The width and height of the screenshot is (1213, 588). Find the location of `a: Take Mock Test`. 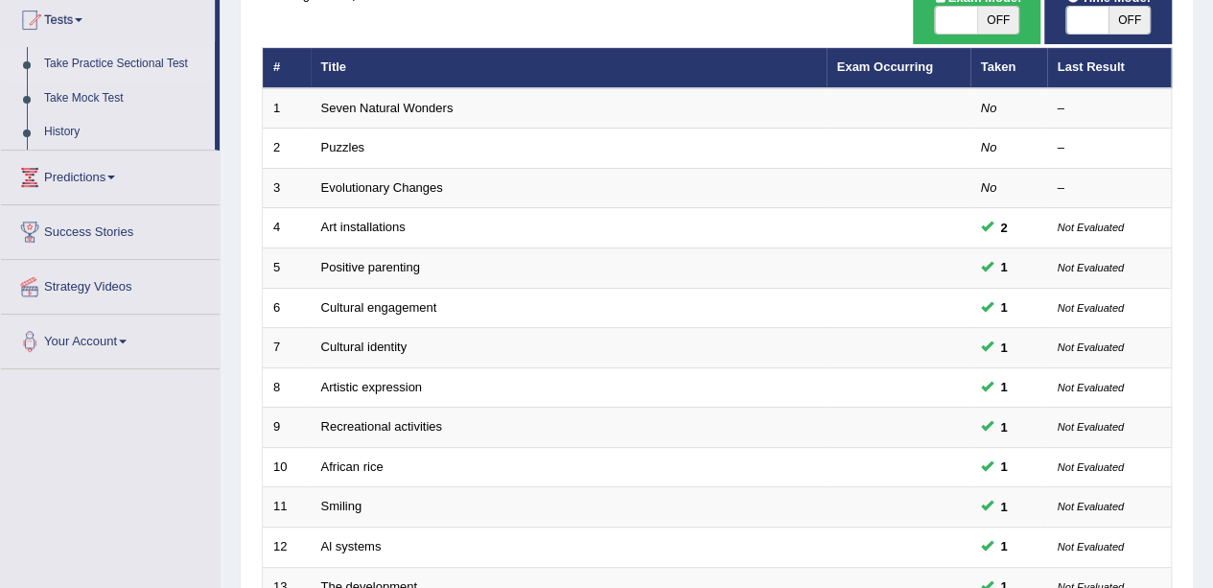

a: Take Mock Test is located at coordinates (125, 99).